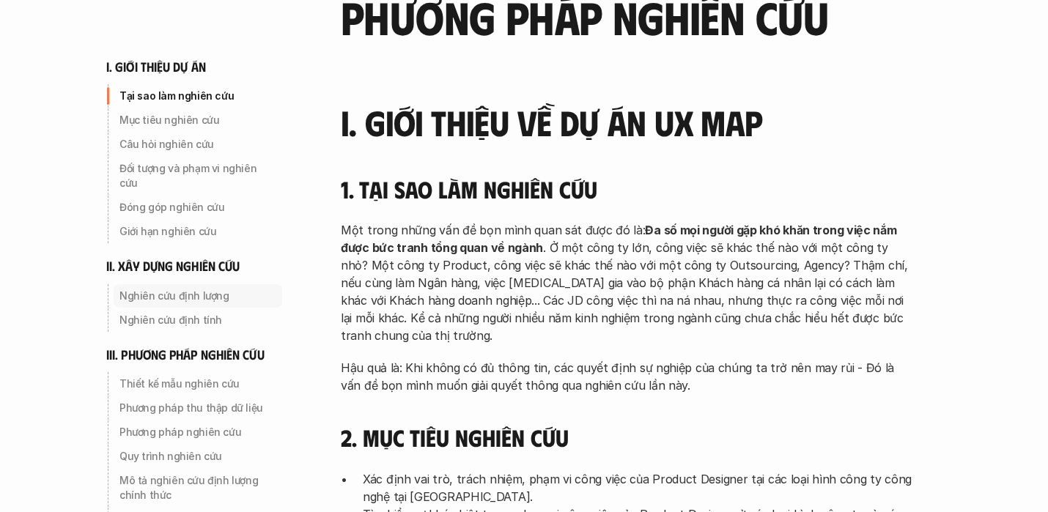  Describe the element at coordinates (627, 437) in the screenshot. I see `h4: 2. Mục tiêu nghiên cứu` at that location.